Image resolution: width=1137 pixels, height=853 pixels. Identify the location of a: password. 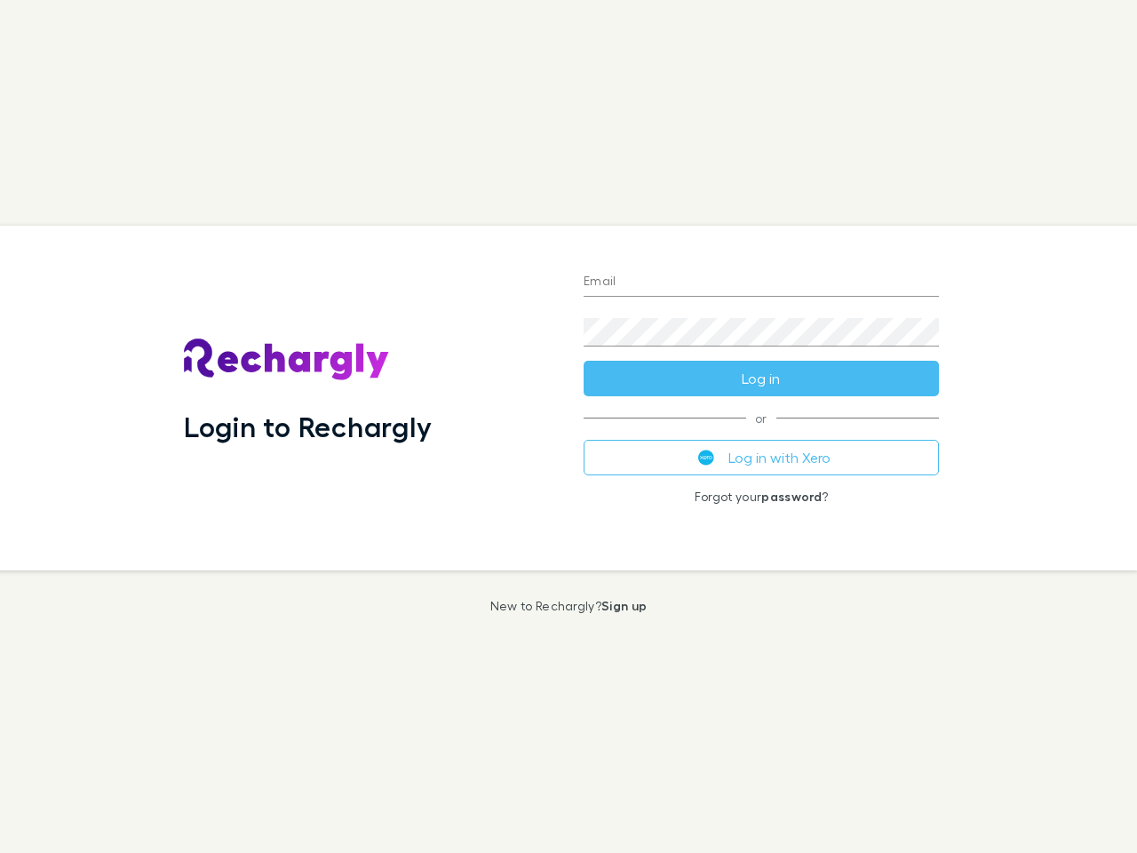
(791, 496).